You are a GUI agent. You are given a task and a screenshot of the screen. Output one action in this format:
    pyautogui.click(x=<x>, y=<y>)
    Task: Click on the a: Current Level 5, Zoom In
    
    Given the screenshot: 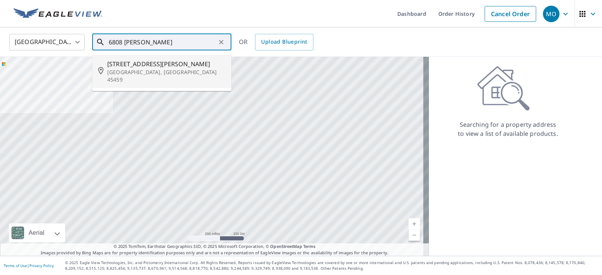 What is the action you would take?
    pyautogui.click(x=414, y=224)
    